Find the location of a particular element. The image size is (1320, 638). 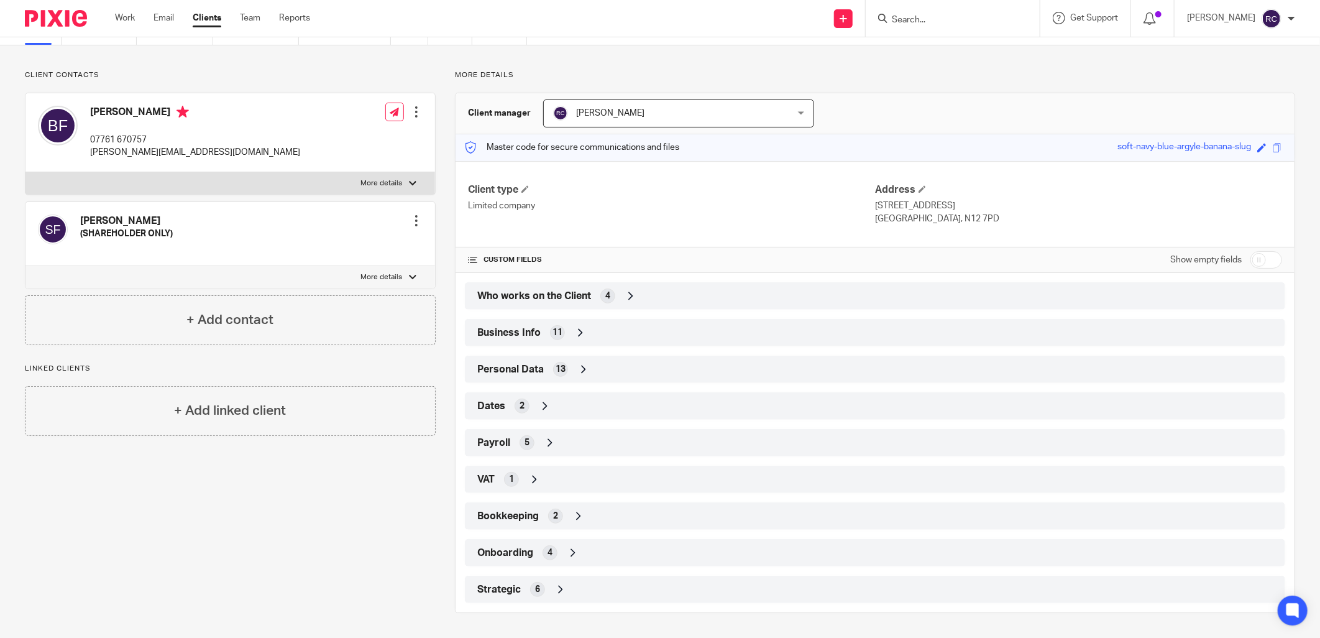

a: Reports is located at coordinates (295, 18).